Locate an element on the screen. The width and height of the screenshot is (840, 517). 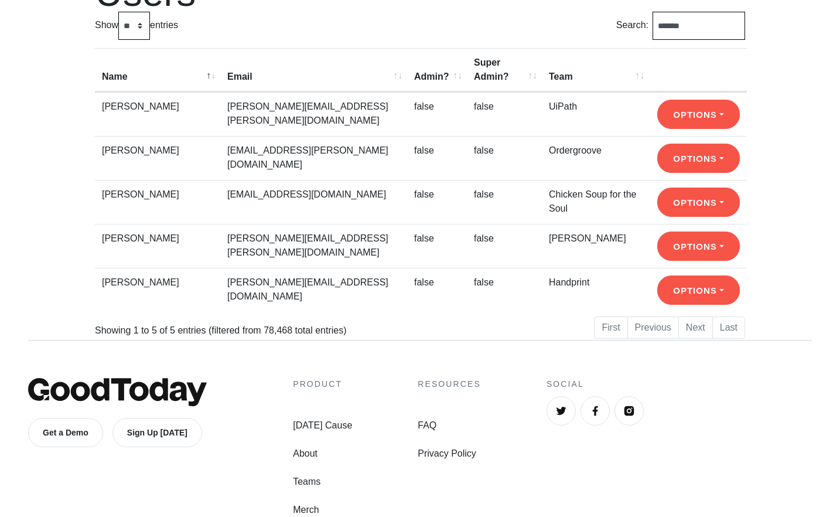
a: Instagram is located at coordinates (629, 411).